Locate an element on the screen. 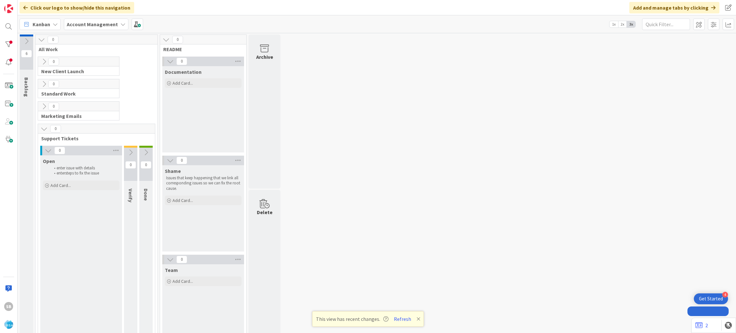 This screenshot has height=333, width=736. div: Get Started is located at coordinates (711, 299).